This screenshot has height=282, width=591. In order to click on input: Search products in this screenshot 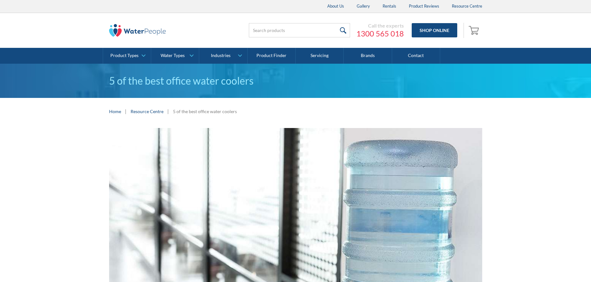, I will do `click(300, 30)`.